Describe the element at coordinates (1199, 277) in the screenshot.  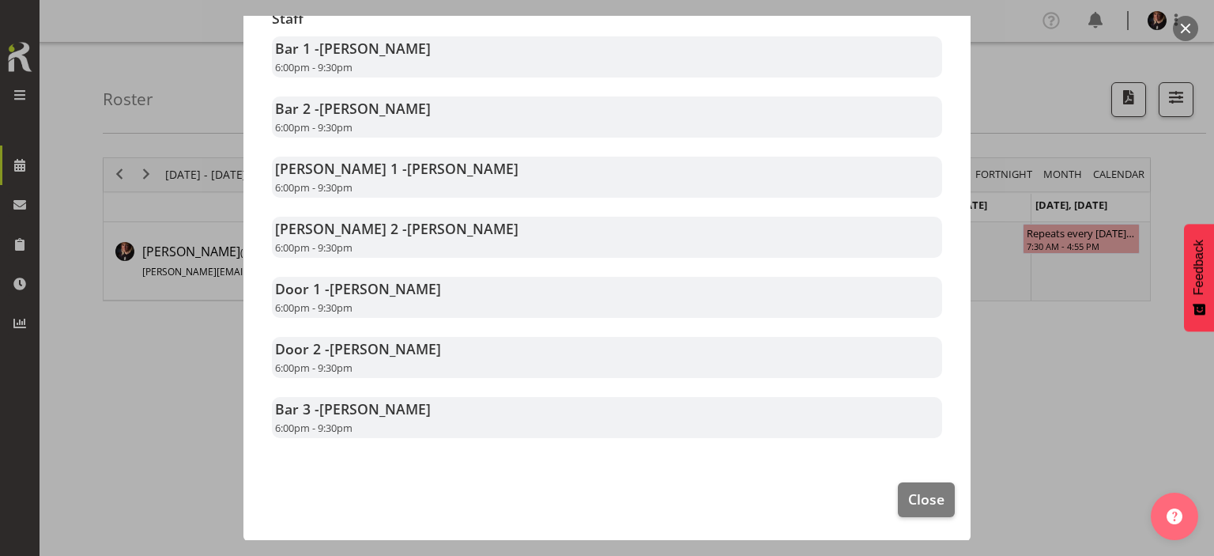
I see `button: Feedback - Show survey` at that location.